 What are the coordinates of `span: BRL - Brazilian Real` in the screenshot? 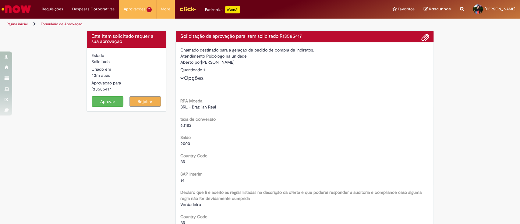 It's located at (198, 107).